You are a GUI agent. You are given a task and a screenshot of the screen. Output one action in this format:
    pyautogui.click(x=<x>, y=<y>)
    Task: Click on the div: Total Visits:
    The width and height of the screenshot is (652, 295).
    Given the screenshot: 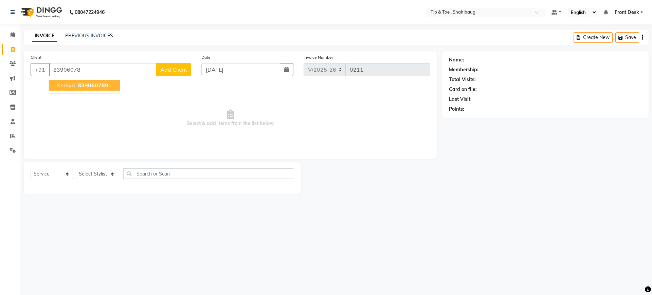 What is the action you would take?
    pyautogui.click(x=463, y=80)
    